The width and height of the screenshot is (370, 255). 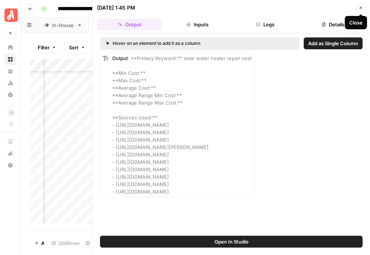 What do you see at coordinates (231, 241) in the screenshot?
I see `span: Open In Studio` at bounding box center [231, 241].